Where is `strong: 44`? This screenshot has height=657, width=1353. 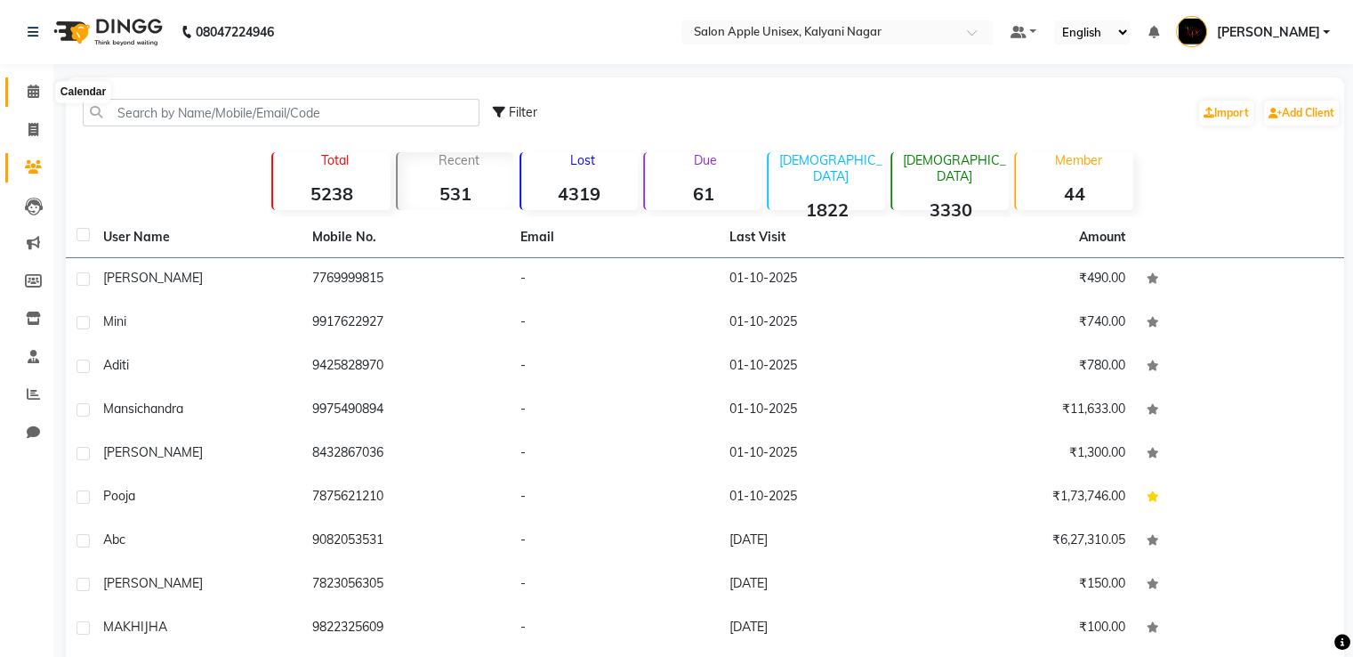 strong: 44 is located at coordinates (1074, 193).